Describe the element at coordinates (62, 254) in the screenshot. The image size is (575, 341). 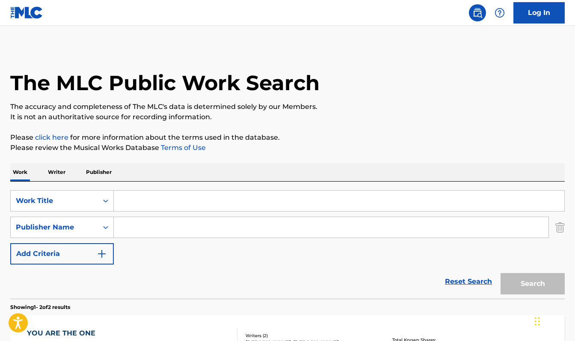
I see `button: Add Criteria` at that location.